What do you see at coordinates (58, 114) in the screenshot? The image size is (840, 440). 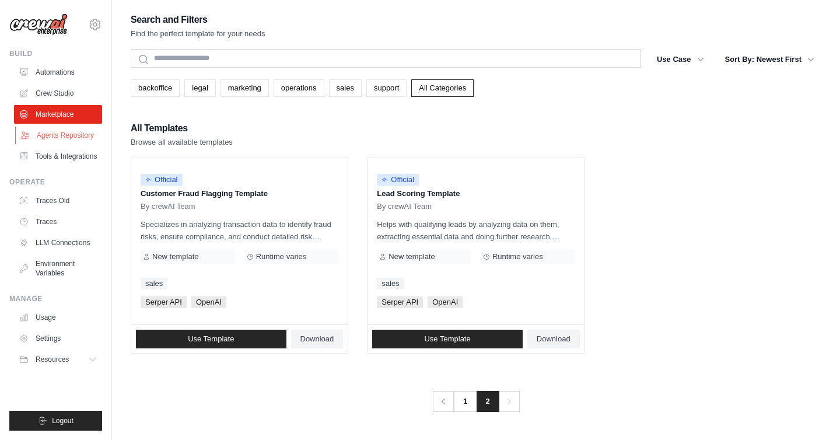 I see `a: Marketplace` at bounding box center [58, 114].